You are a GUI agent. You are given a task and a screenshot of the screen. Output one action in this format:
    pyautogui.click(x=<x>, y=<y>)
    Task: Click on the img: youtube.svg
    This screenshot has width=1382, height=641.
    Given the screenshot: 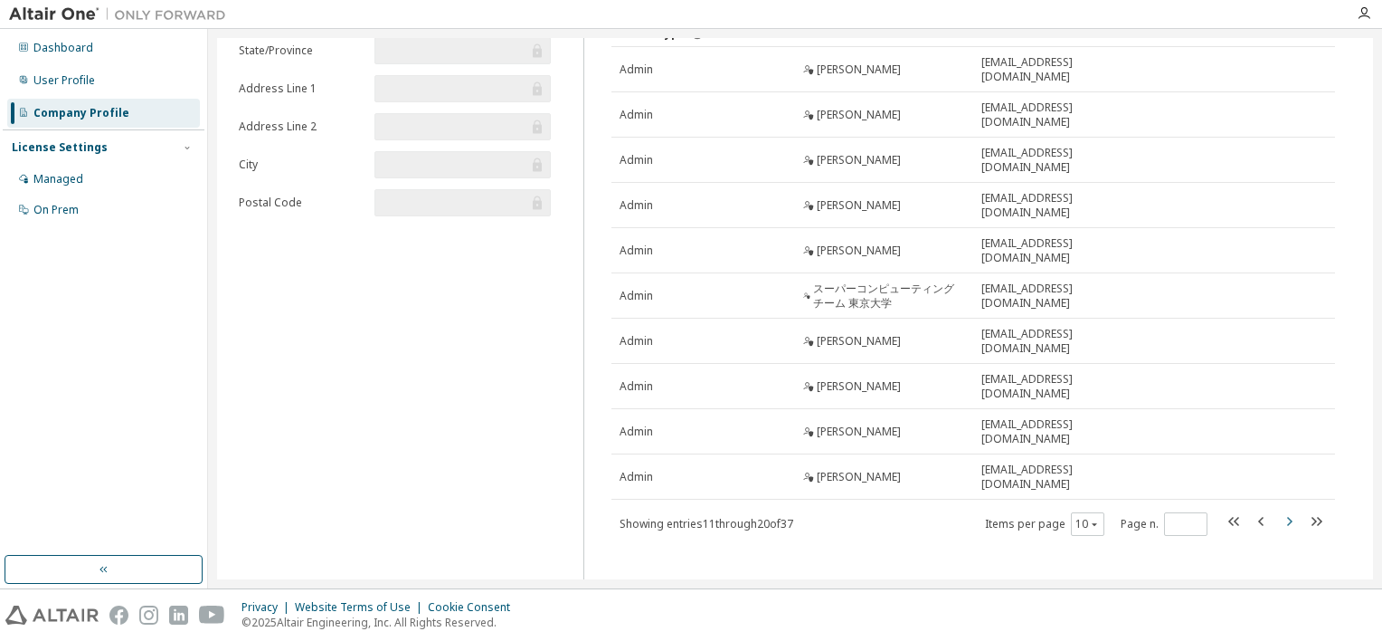 What is the action you would take?
    pyautogui.click(x=212, y=614)
    